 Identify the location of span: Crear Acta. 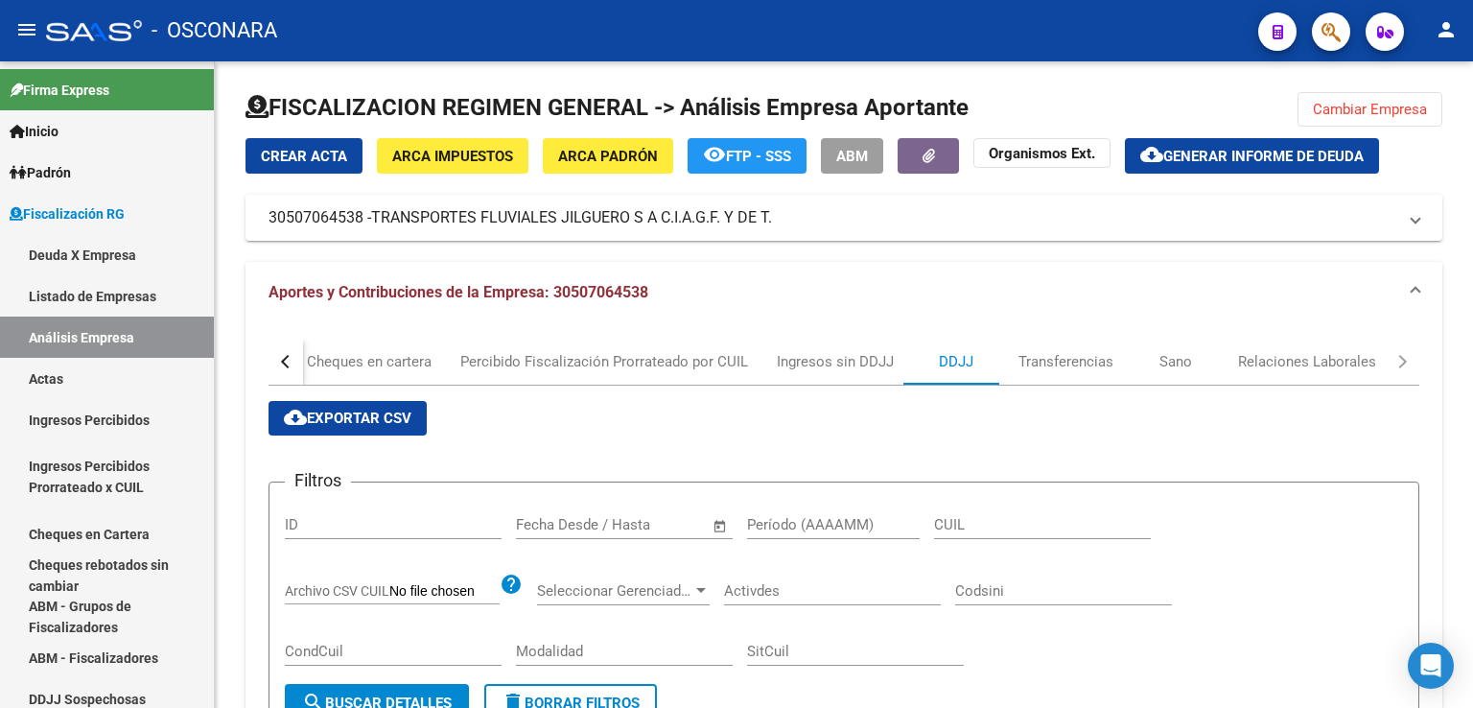
(304, 156).